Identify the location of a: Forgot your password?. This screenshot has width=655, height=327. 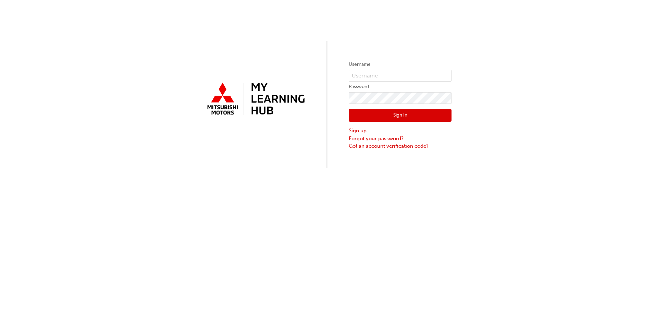
(400, 138).